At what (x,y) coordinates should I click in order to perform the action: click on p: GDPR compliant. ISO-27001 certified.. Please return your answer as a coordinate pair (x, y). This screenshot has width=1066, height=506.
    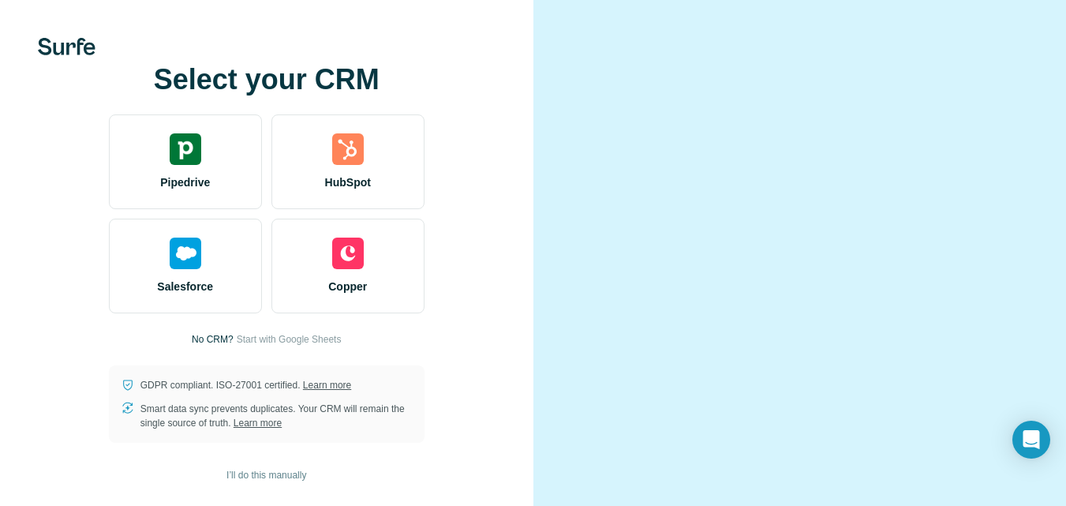
    Looking at the image, I should click on (245, 385).